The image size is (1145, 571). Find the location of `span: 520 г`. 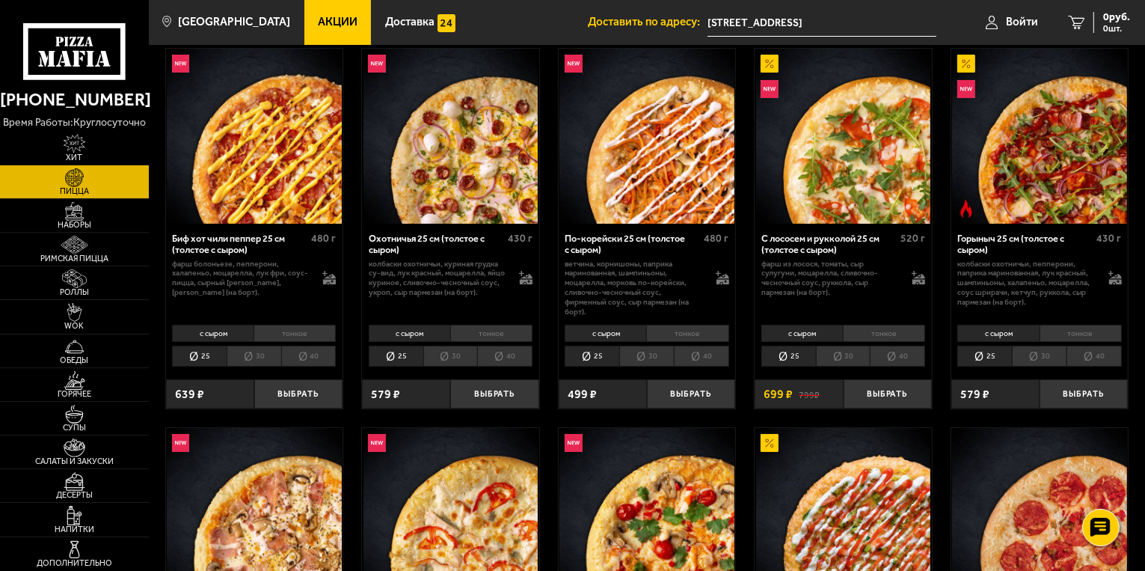

span: 520 г is located at coordinates (912, 238).